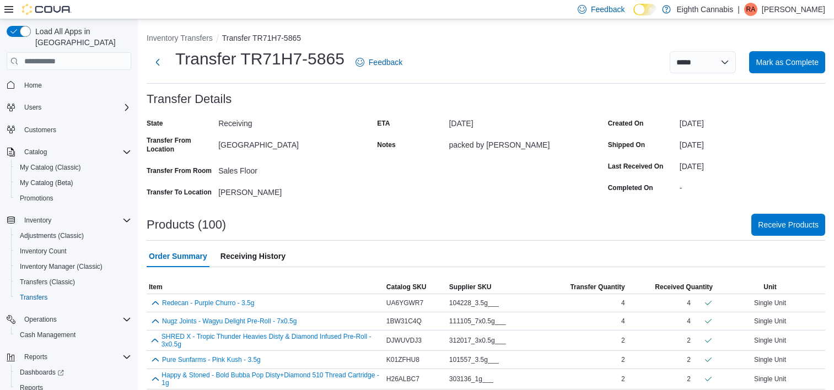 The image size is (834, 390). What do you see at coordinates (35, 152) in the screenshot?
I see `button: Catalog` at bounding box center [35, 152].